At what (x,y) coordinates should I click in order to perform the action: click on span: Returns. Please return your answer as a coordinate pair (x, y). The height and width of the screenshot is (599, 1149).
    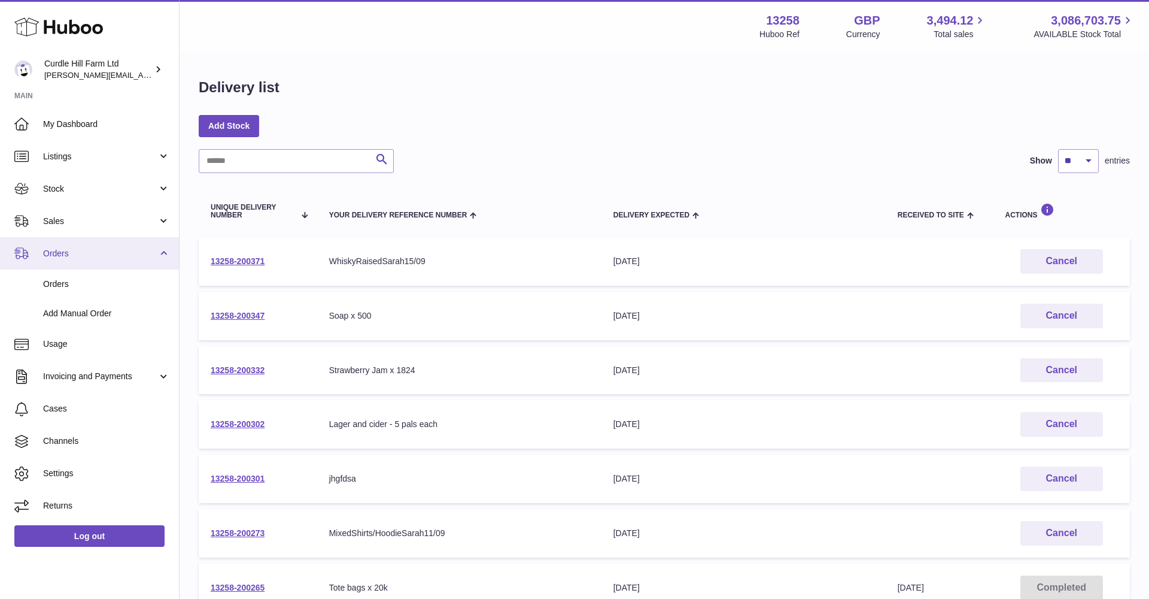
    Looking at the image, I should click on (107, 505).